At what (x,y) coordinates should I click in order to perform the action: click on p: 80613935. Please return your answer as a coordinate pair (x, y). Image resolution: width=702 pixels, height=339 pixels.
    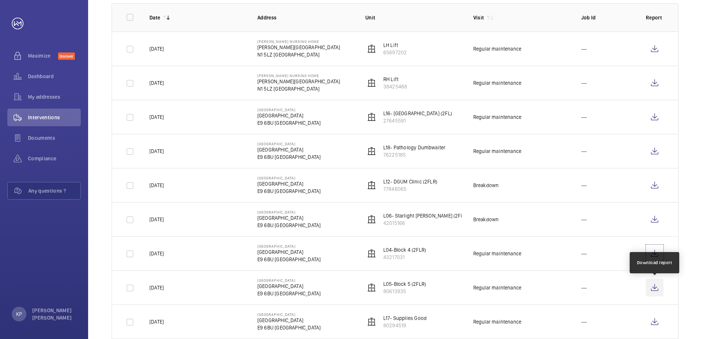
    Looking at the image, I should click on (404, 291).